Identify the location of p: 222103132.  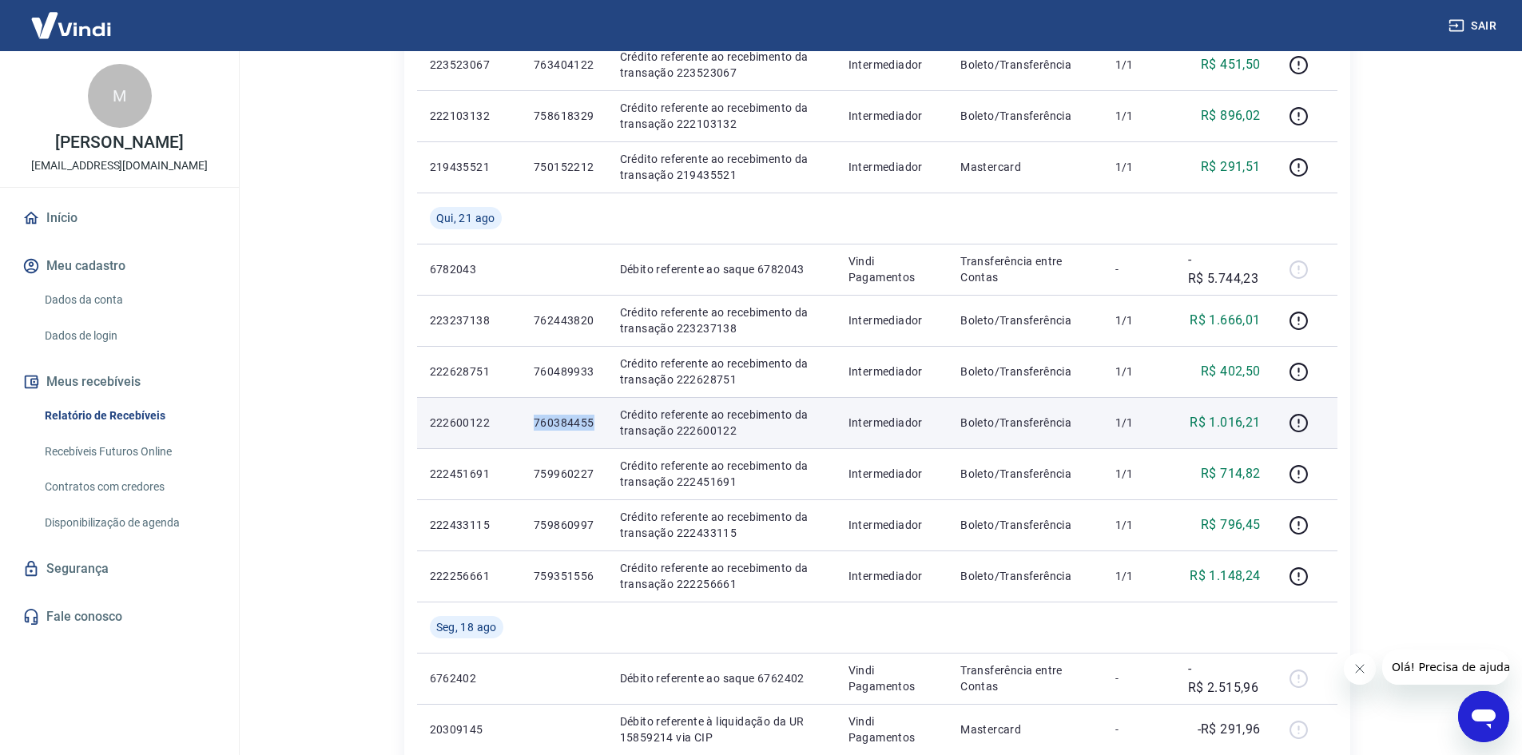
(469, 116).